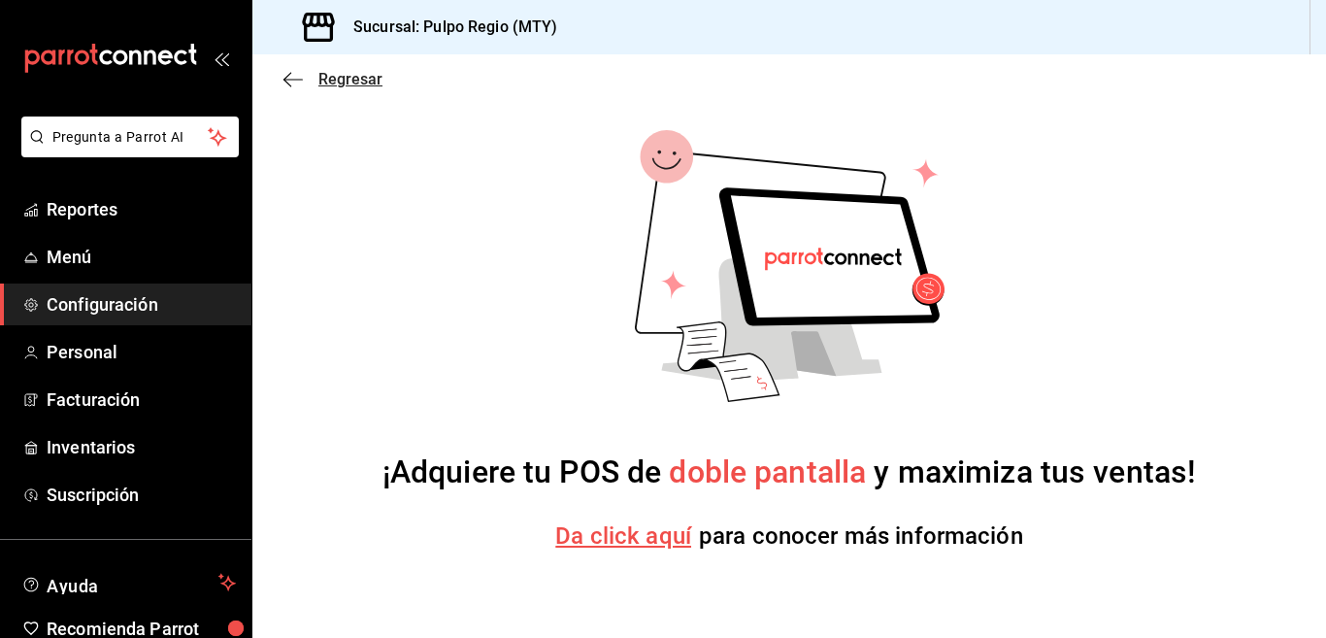  I want to click on button: Regresar, so click(333, 79).